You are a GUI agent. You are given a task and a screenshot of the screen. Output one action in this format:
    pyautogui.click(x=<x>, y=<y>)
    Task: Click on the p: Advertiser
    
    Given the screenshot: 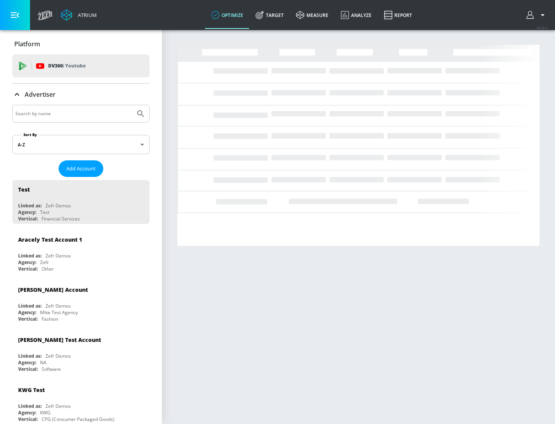 What is the action you would take?
    pyautogui.click(x=40, y=94)
    